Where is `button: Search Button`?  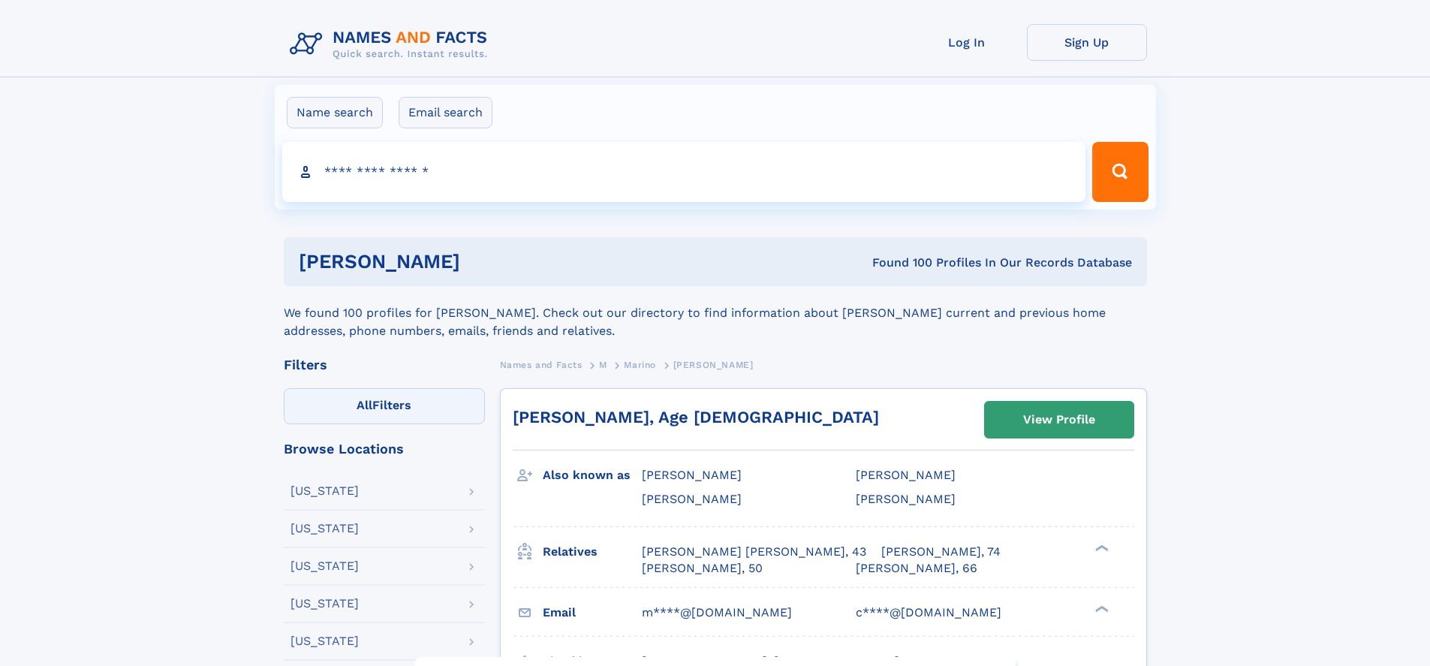
button: Search Button is located at coordinates (1120, 172).